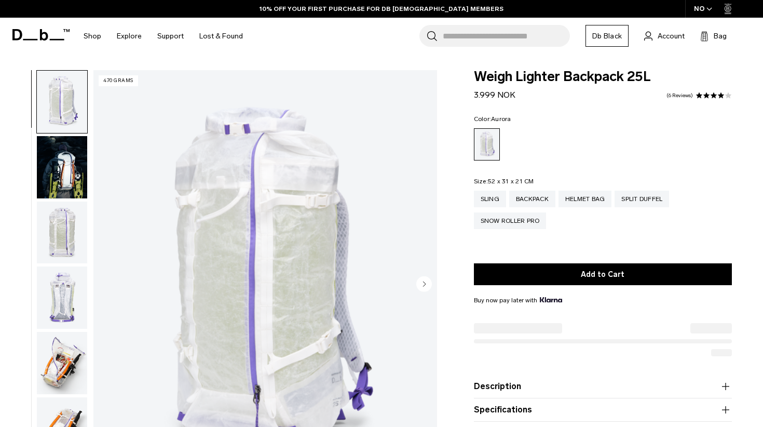 The width and height of the screenshot is (763, 427). Describe the element at coordinates (602, 77) in the screenshot. I see `span: Weigh Lighter Backpack 25L` at that location.